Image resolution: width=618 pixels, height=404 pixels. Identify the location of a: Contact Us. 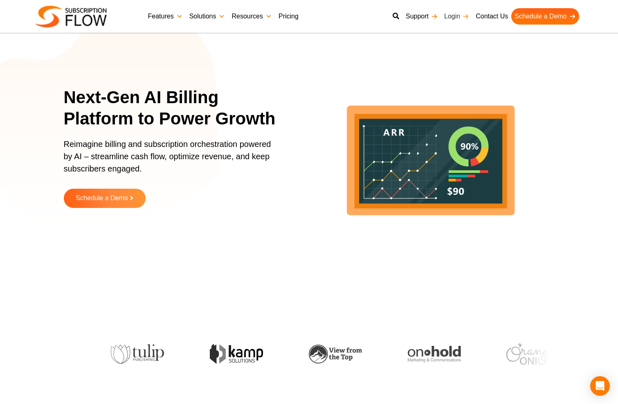
(491, 16).